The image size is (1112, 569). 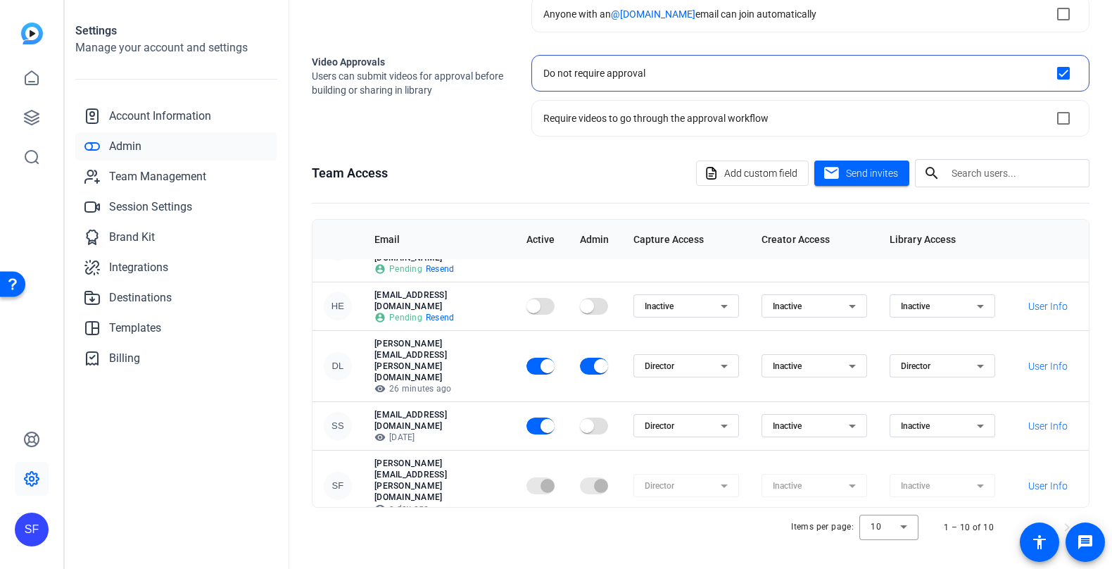 What do you see at coordinates (932, 173) in the screenshot?
I see `mat-icon: search` at bounding box center [932, 173].